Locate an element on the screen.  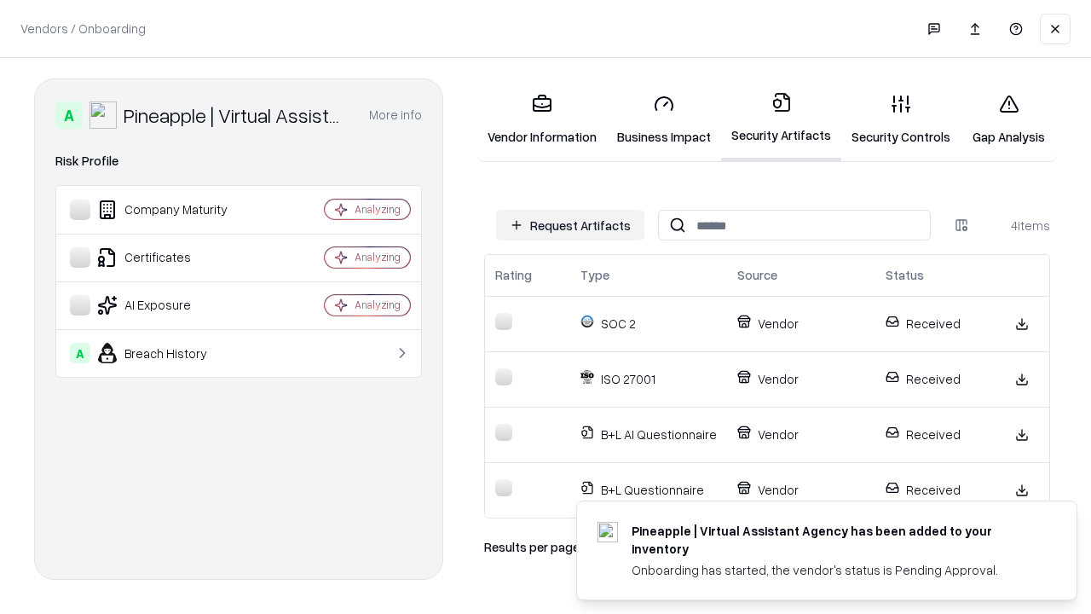
button: Request Artifacts is located at coordinates (570, 225).